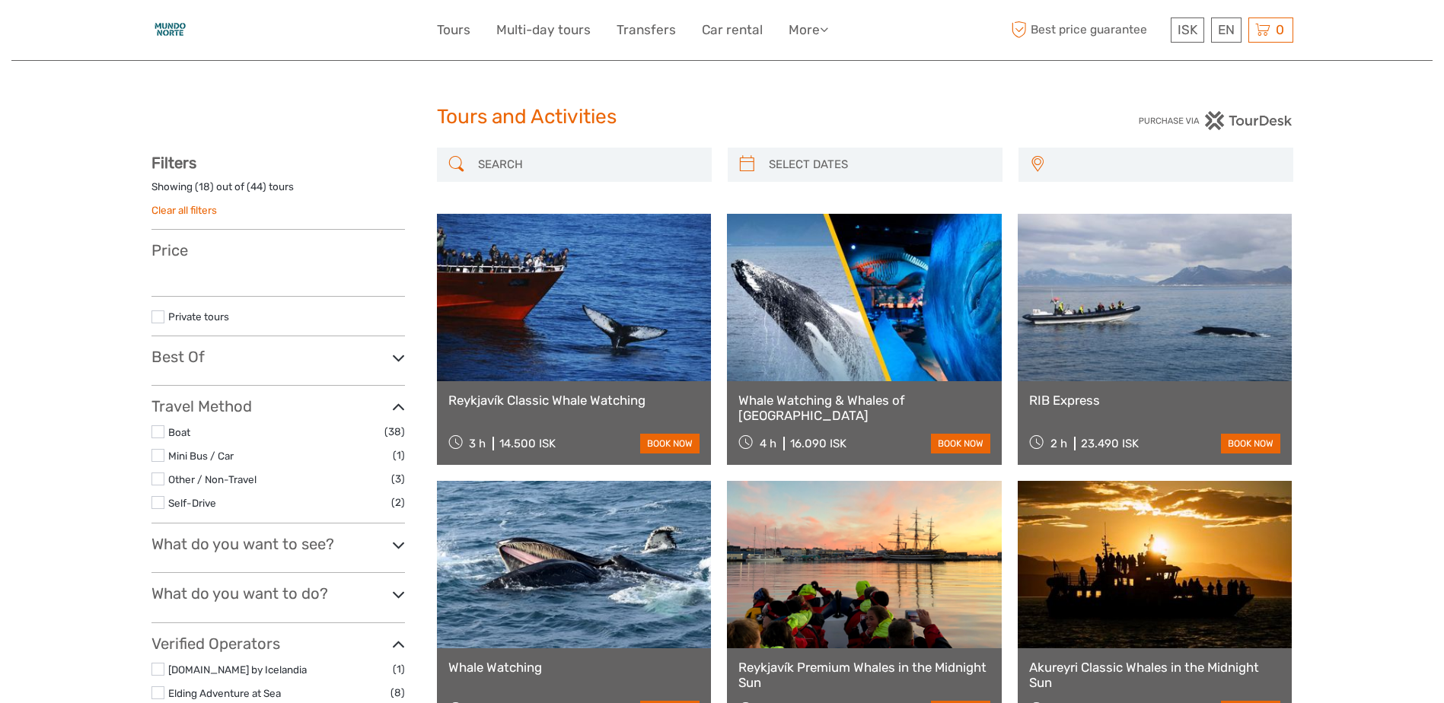 This screenshot has width=1444, height=703. I want to click on span: ISK, so click(1187, 30).